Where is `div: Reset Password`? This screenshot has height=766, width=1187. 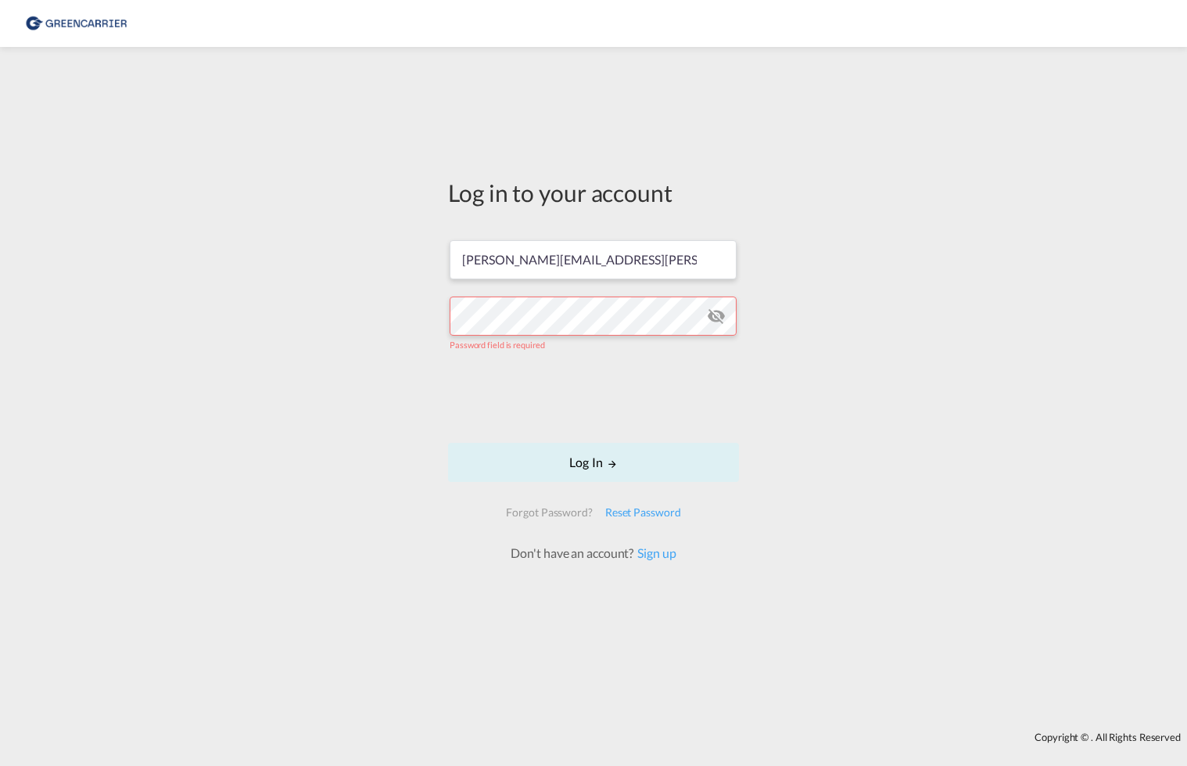
div: Reset Password is located at coordinates (643, 512).